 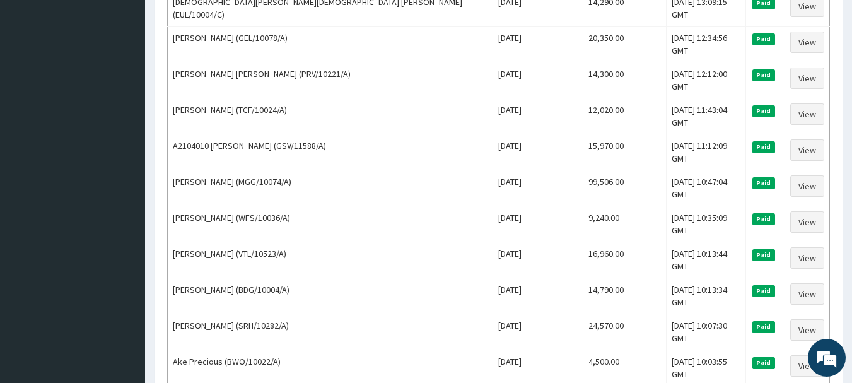 I want to click on td: 20,350.00, so click(x=625, y=44).